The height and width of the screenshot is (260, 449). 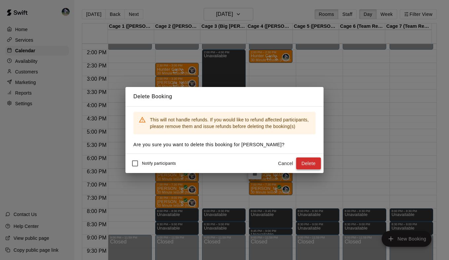 What do you see at coordinates (230, 123) in the screenshot?
I see `div: This will not handle refunds. If you would like to refund affected participants, please remove th...` at bounding box center [230, 123].